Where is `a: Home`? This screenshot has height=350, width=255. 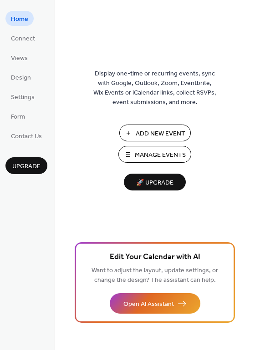
a: Home is located at coordinates (20, 18).